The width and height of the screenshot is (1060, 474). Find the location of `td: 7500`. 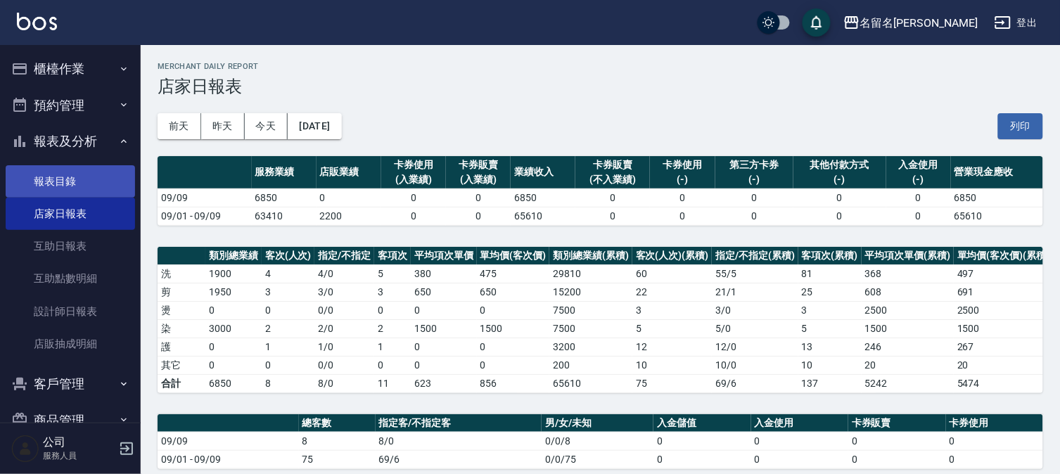

td: 7500 is located at coordinates (591, 329).